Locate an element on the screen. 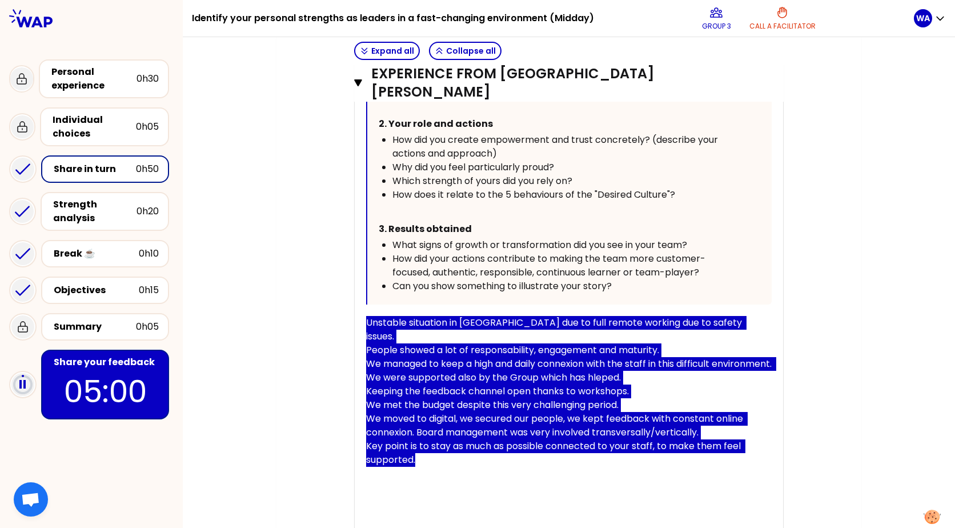  button: Collapse all is located at coordinates (465, 51).